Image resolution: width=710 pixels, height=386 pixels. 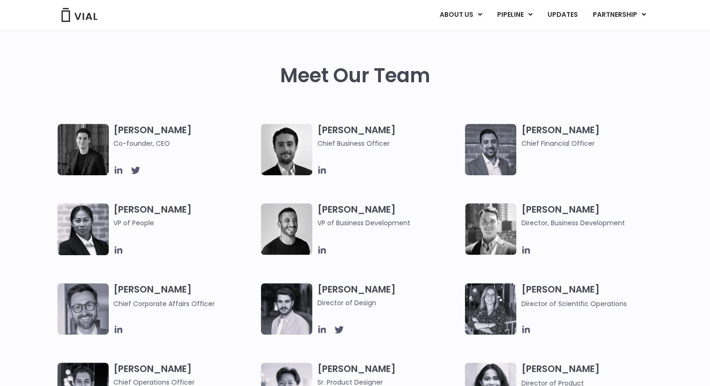 What do you see at coordinates (491, 149) in the screenshot?
I see `img: Headshot of smiling man named Samir` at bounding box center [491, 149].